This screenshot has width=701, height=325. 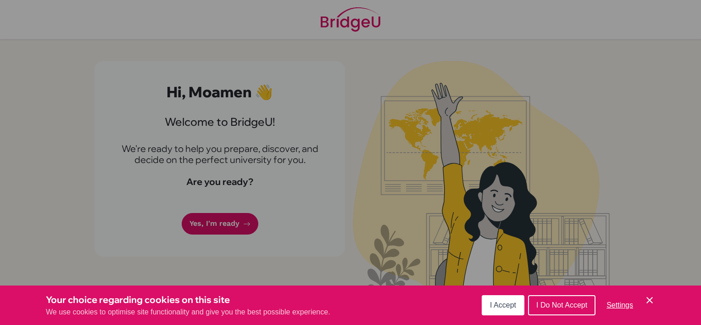 What do you see at coordinates (649, 300) in the screenshot?
I see `button: Save and close` at bounding box center [649, 300].